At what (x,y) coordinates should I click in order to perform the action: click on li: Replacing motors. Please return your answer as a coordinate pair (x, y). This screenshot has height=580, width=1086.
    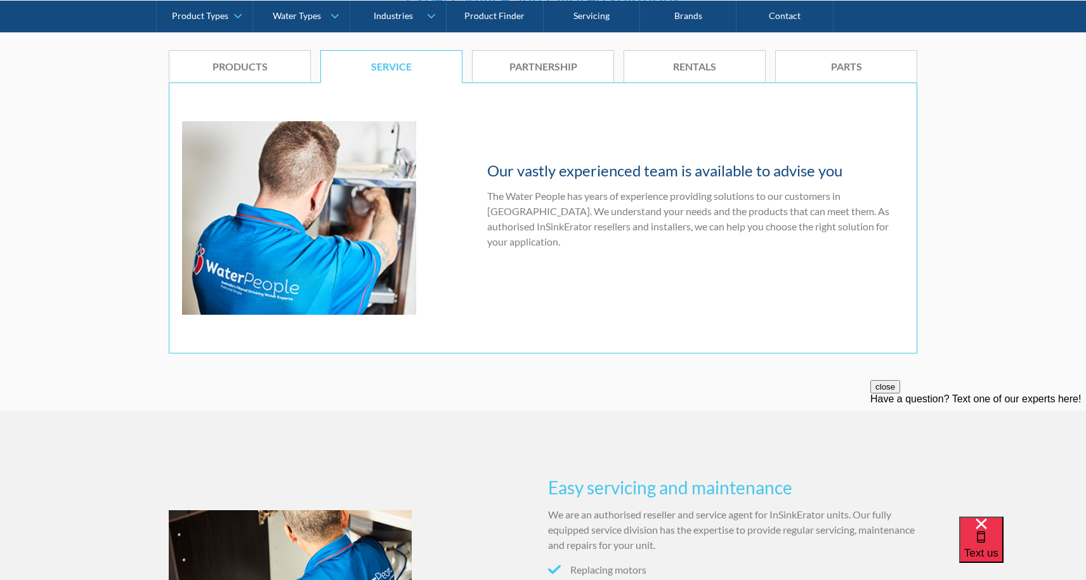
    Looking at the image, I should click on (733, 570).